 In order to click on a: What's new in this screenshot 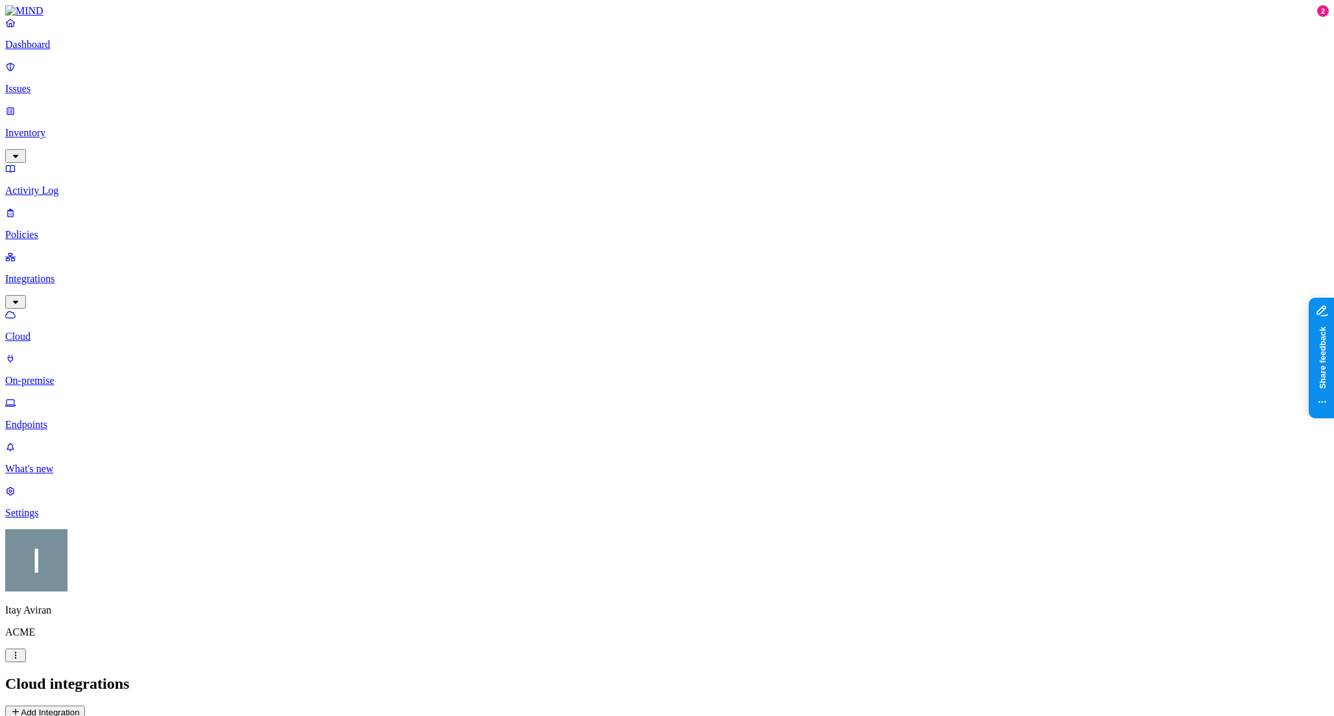, I will do `click(667, 458)`.